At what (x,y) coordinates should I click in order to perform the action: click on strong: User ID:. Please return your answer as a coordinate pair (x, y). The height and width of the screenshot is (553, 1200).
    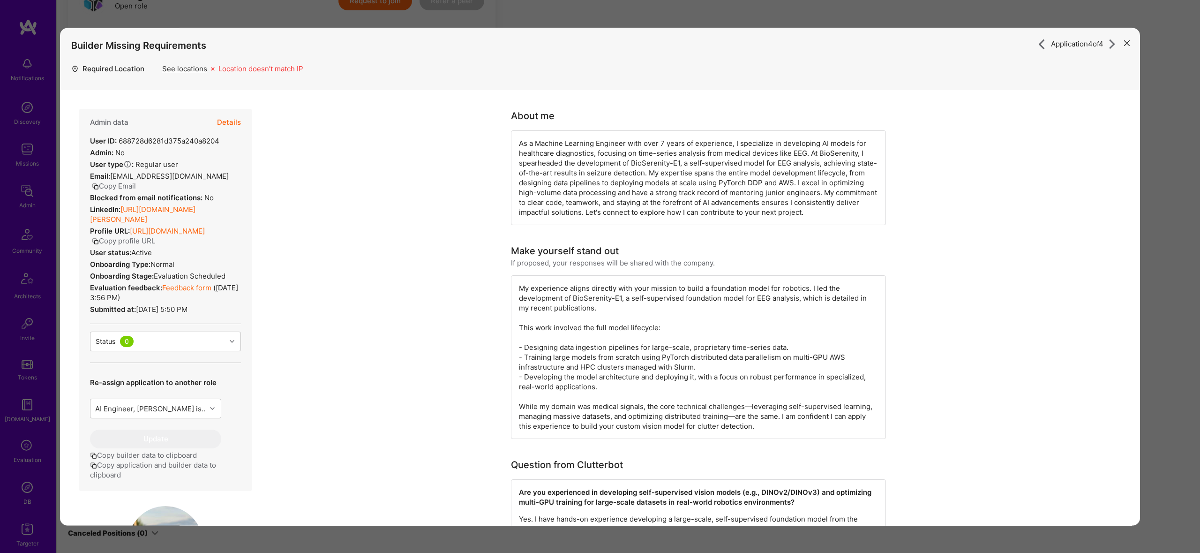
    Looking at the image, I should click on (103, 141).